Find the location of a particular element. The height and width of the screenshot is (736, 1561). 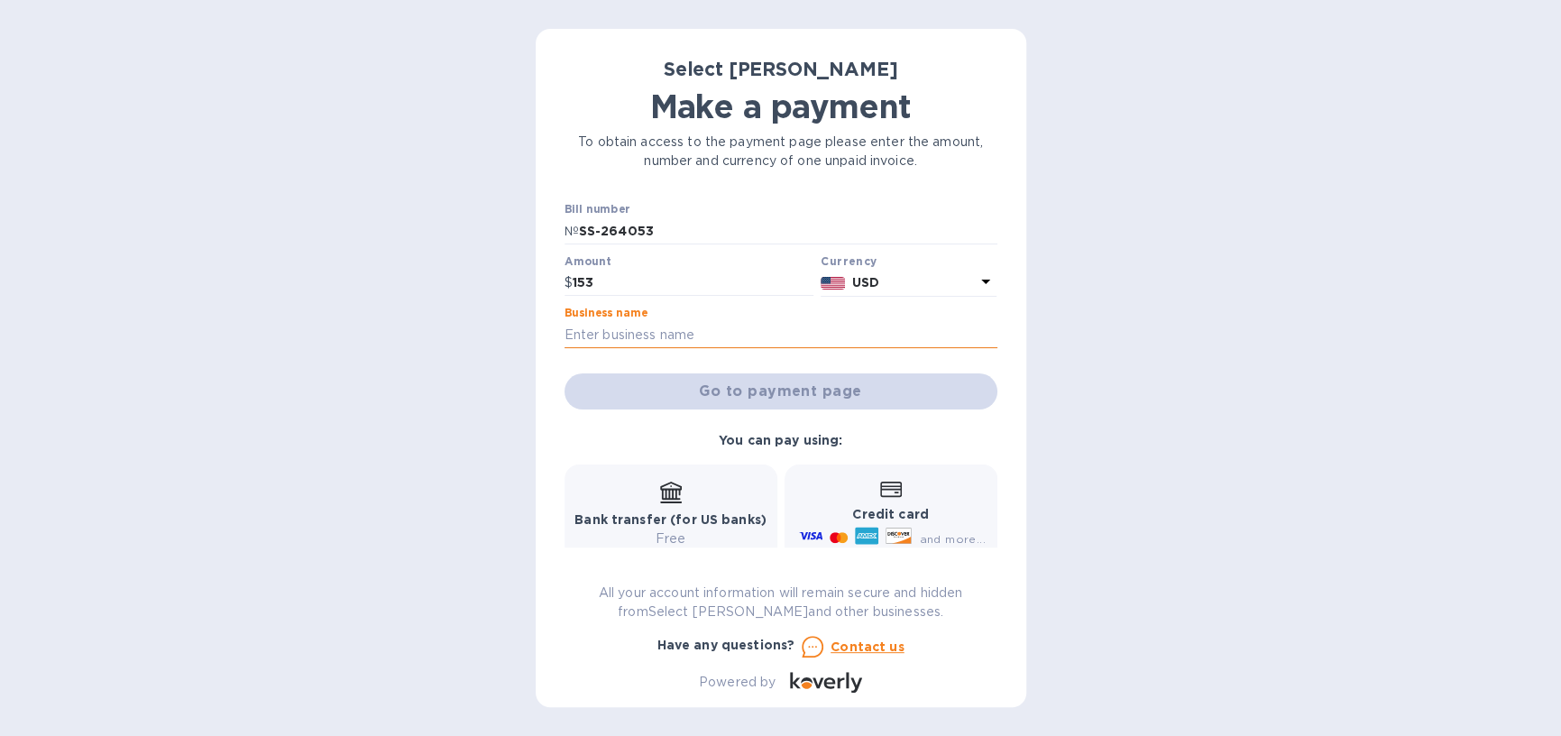

img: USD is located at coordinates (832, 283).